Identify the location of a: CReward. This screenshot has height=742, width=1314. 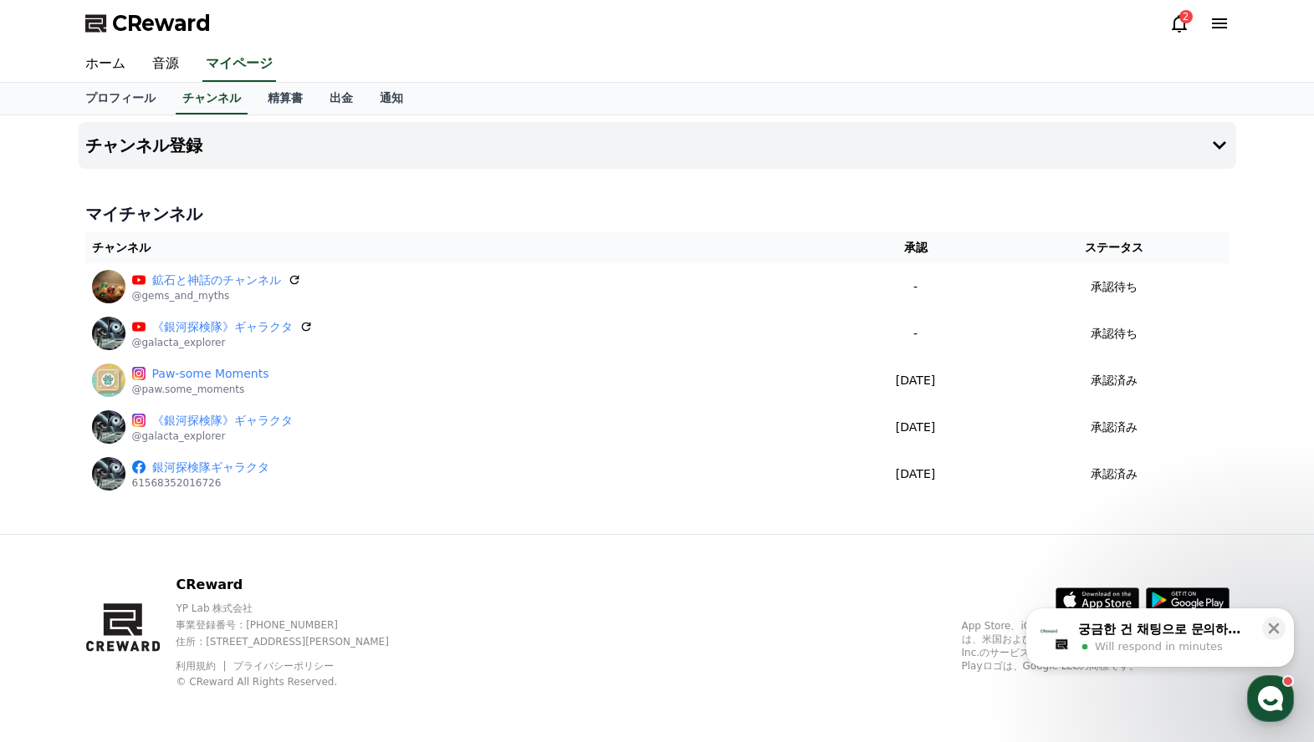
(148, 23).